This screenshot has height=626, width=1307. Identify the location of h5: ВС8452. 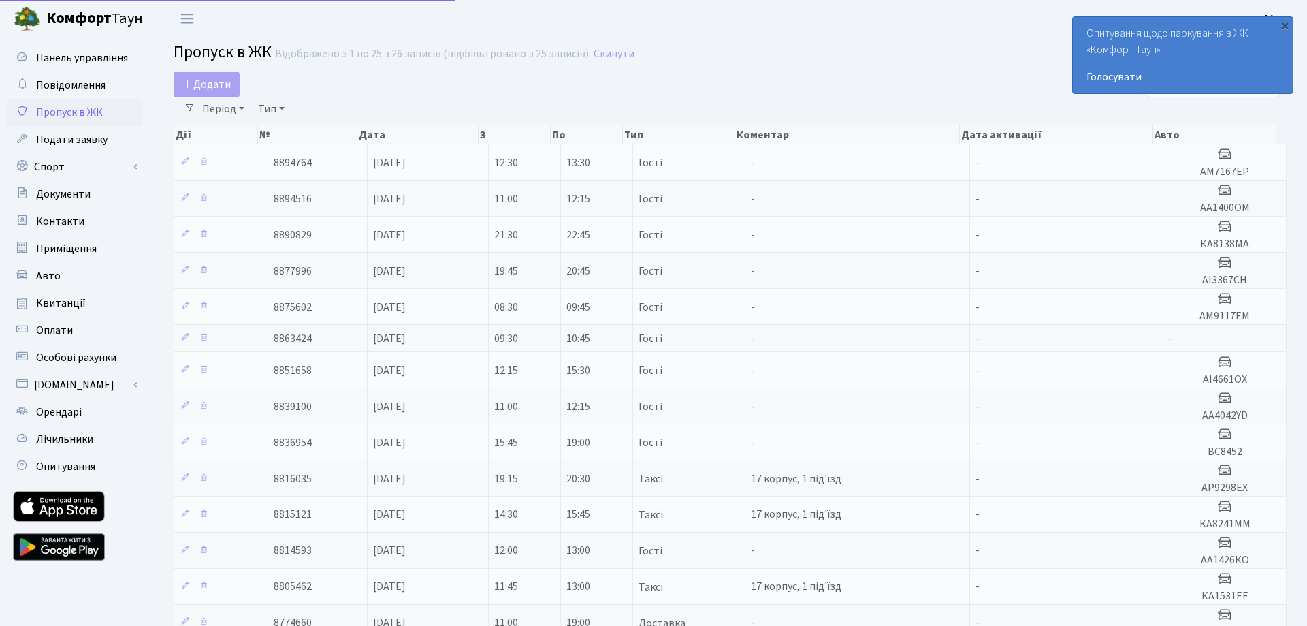
(1225, 451).